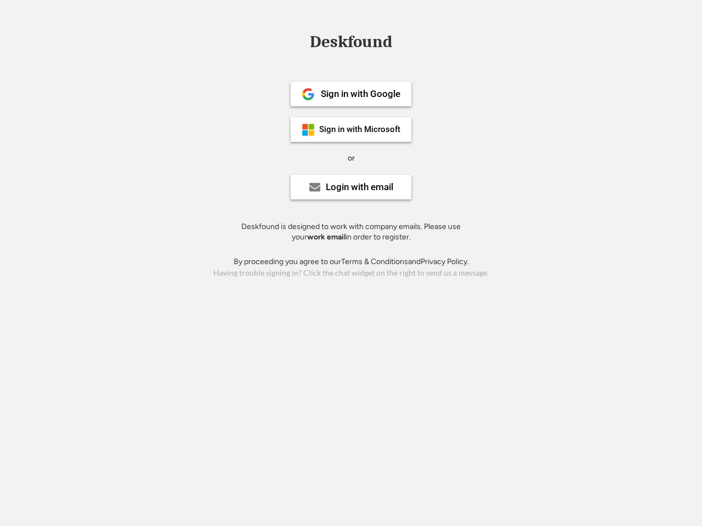 The width and height of the screenshot is (702, 526). Describe the element at coordinates (351, 262) in the screenshot. I see `div: By proceeding you agree to our and` at that location.